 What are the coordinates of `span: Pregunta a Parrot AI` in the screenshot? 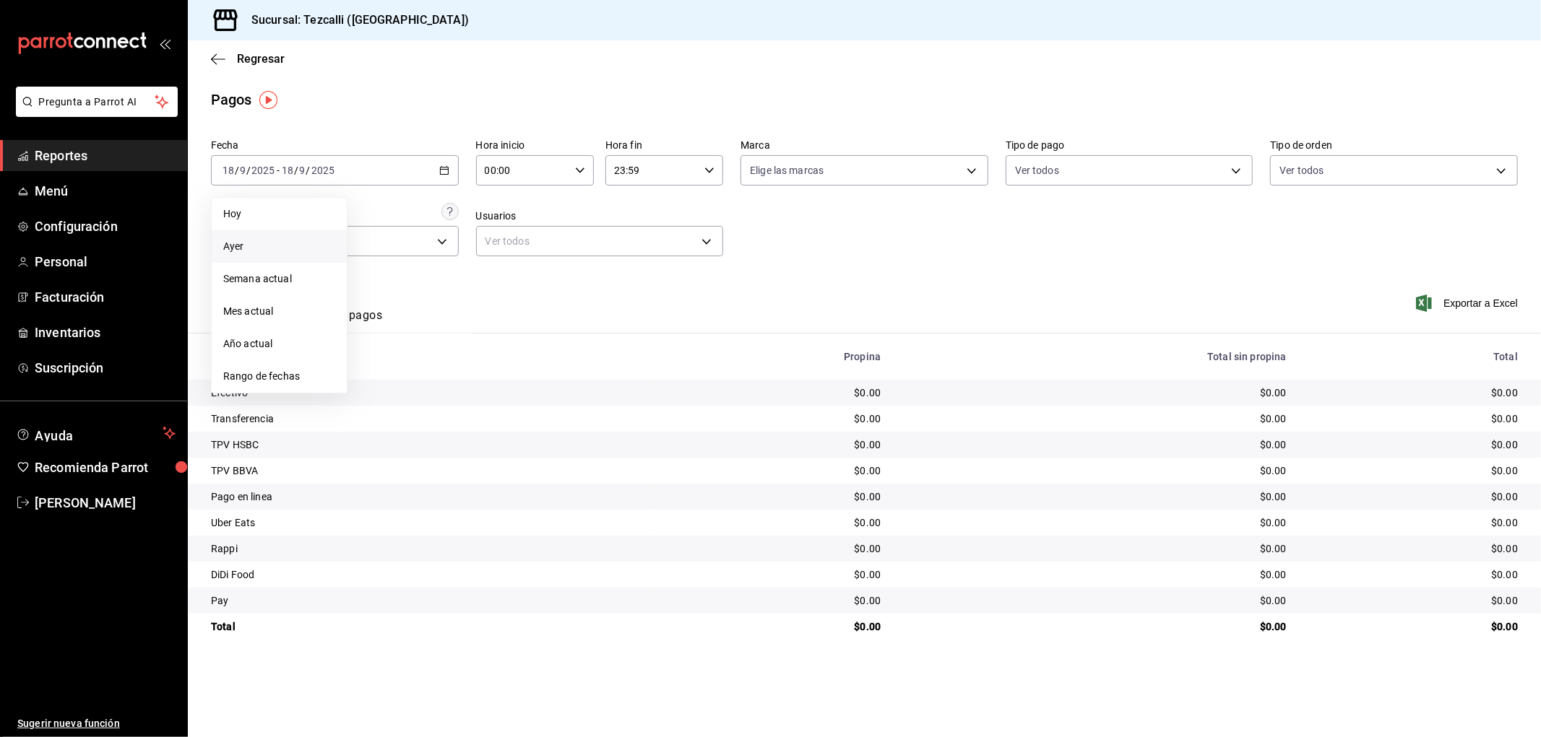 It's located at (97, 102).